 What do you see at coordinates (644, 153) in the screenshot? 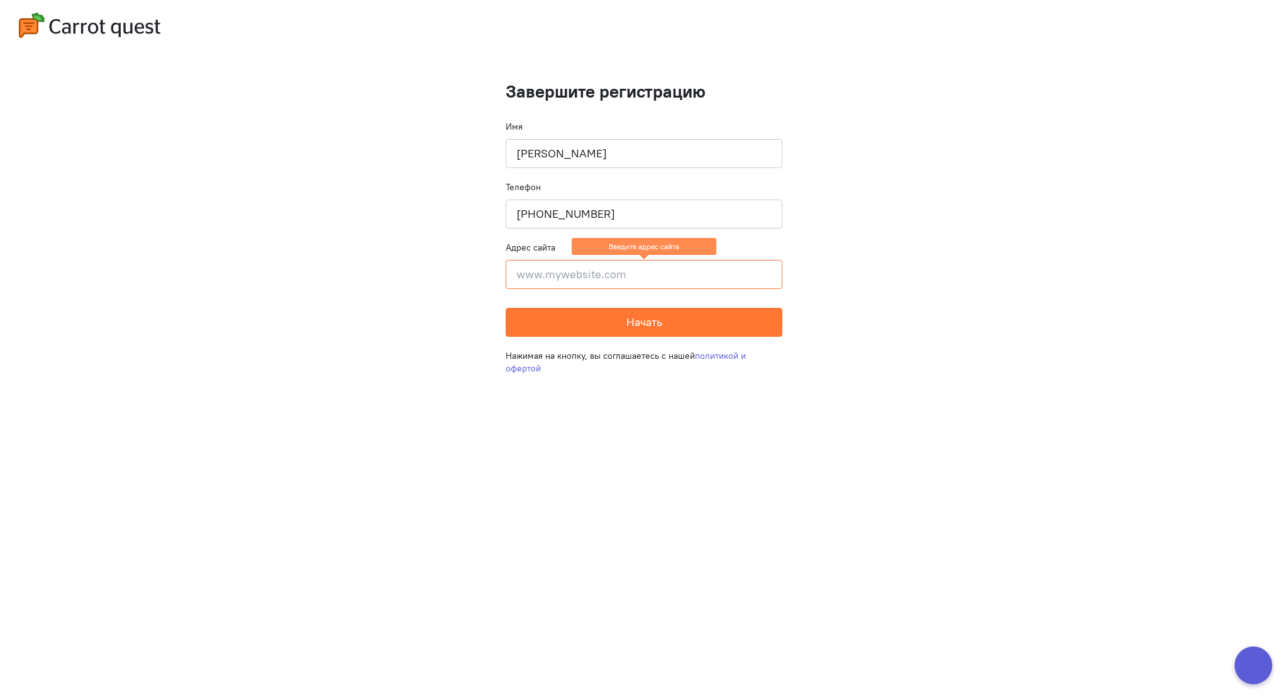
I see `input: Ваше имя` at bounding box center [644, 153].